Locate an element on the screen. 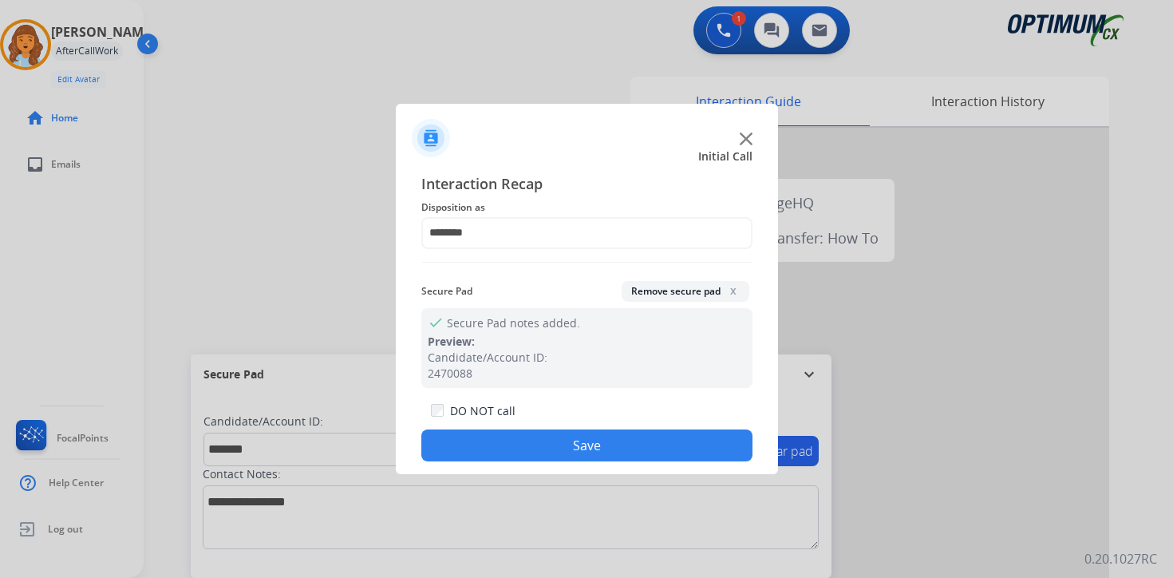  label: DO NOT call is located at coordinates (483, 411).